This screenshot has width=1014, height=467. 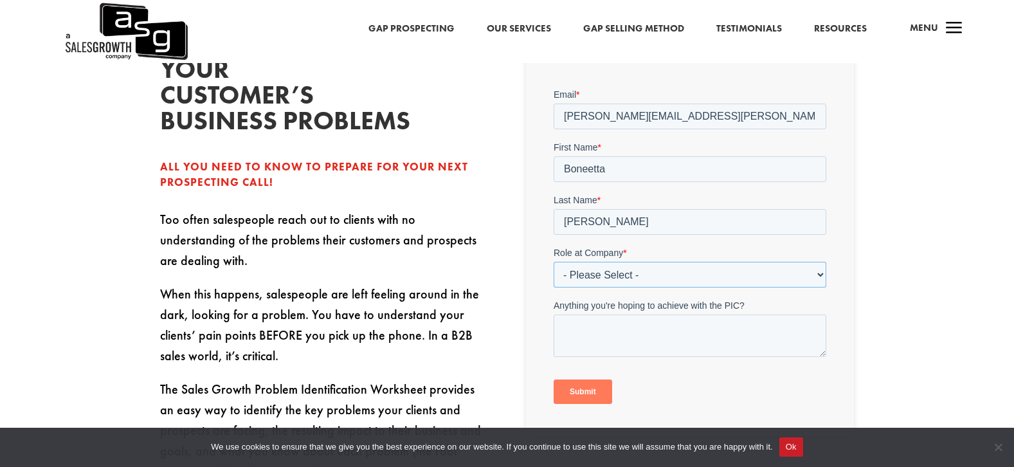 What do you see at coordinates (257, 86) in the screenshot?
I see `h2: Diagnose your customer’s business problems` at bounding box center [257, 86].